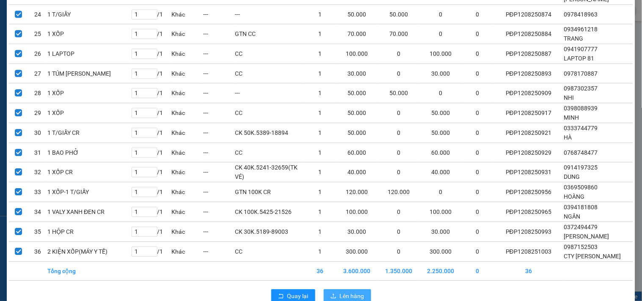 The image size is (642, 301). I want to click on td: 1 VALY XANH ĐEN CR, so click(89, 212).